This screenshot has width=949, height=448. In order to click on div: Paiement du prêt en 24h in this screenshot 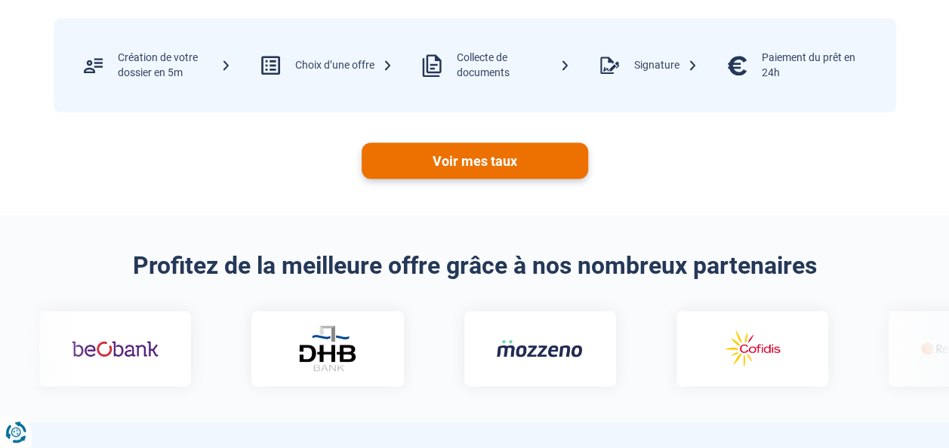, I will do `click(818, 65)`.